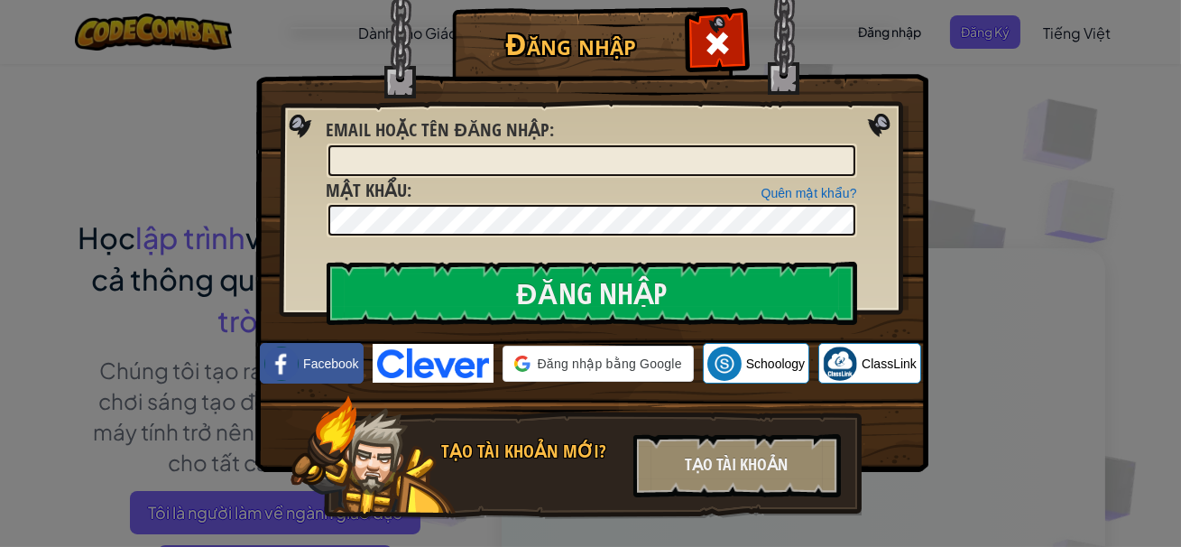 The height and width of the screenshot is (547, 1181). I want to click on div: Tạo tài khoản, so click(737, 465).